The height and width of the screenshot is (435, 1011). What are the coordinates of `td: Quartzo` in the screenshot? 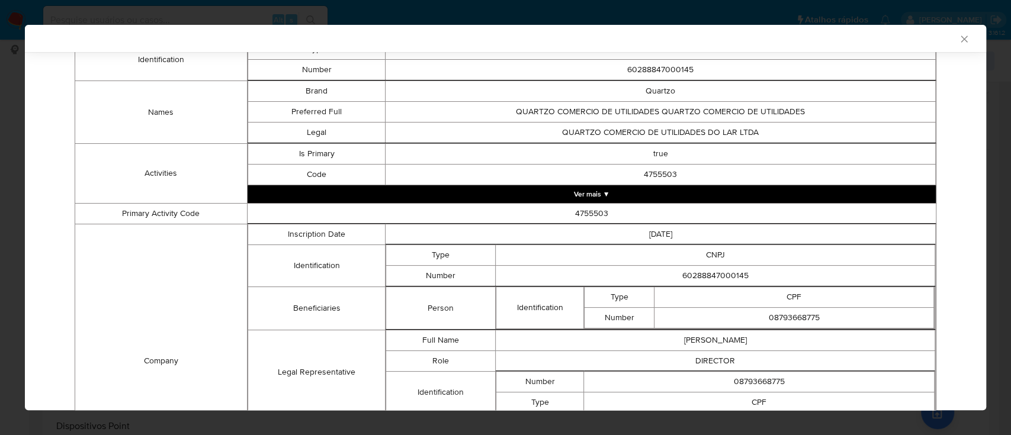 It's located at (660, 91).